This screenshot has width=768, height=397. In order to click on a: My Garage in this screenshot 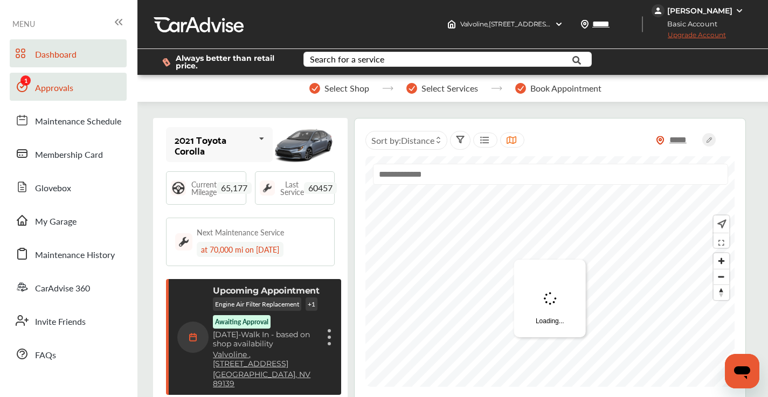, I will do `click(68, 220)`.